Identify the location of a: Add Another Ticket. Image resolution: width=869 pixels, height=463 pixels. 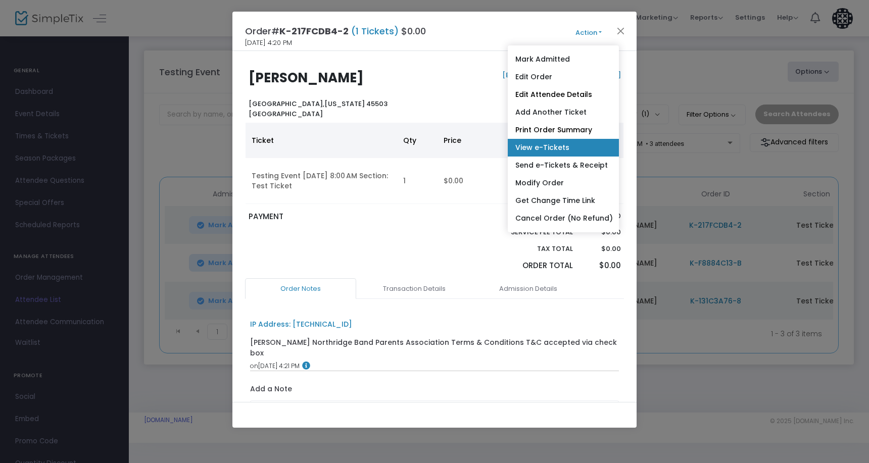
(563, 112).